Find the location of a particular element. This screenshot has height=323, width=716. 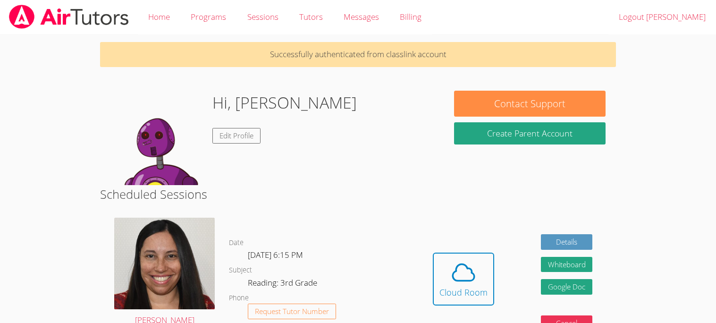

dt: Subject is located at coordinates (240, 270).